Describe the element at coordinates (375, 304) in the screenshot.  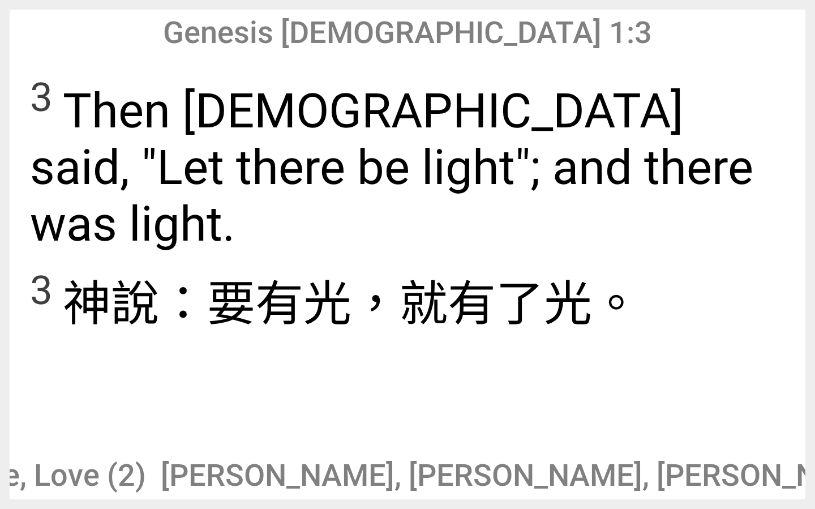
I see `wh430: 說` at that location.